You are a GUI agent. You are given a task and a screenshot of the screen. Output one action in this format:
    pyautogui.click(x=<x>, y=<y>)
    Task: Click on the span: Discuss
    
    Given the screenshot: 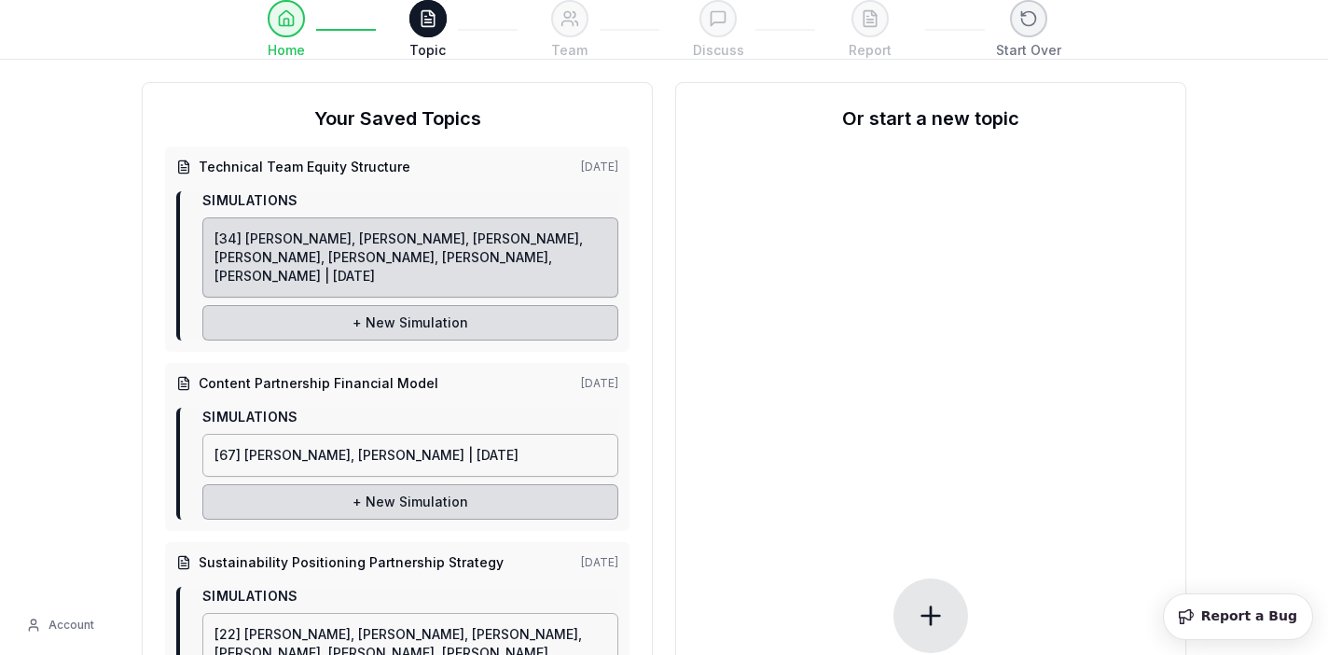 What is the action you would take?
    pyautogui.click(x=718, y=50)
    